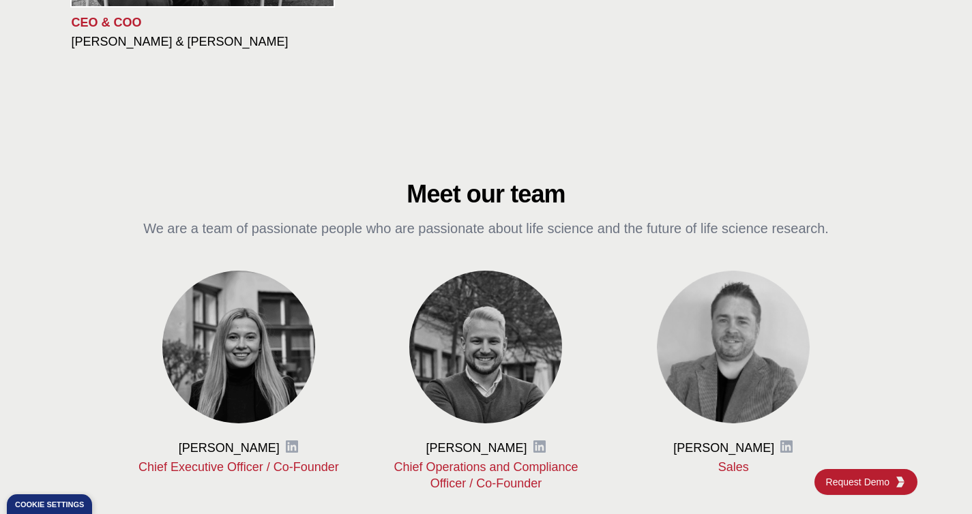 The image size is (972, 514). What do you see at coordinates (239, 347) in the screenshot?
I see `img: Viktoriya Vasilenko` at bounding box center [239, 347].